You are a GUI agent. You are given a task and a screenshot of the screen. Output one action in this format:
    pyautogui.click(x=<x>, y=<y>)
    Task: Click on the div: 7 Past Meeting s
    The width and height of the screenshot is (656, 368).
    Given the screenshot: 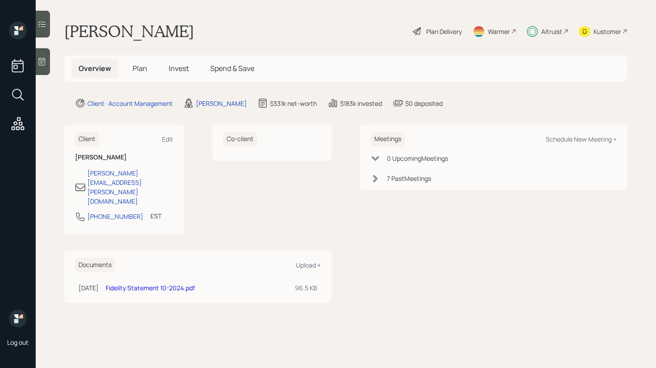 What is the action you would take?
    pyautogui.click(x=409, y=178)
    